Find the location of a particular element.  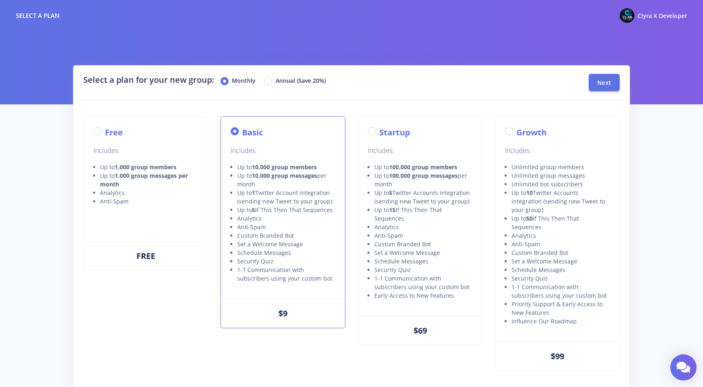

strong: 1,000 group members is located at coordinates (145, 167).